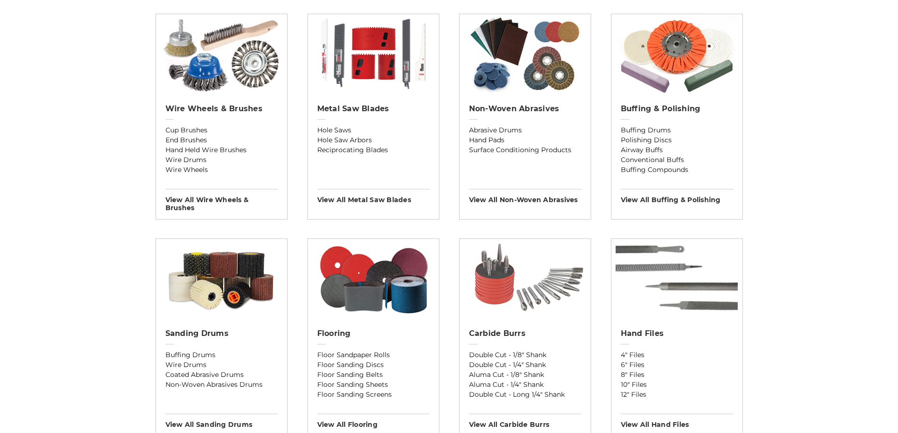  What do you see at coordinates (525, 109) in the screenshot?
I see `h2: Non-woven Abrasives` at bounding box center [525, 109].